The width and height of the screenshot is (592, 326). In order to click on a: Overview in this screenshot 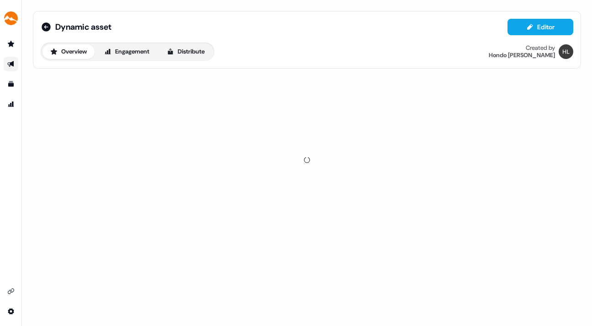, I will do `click(68, 52)`.